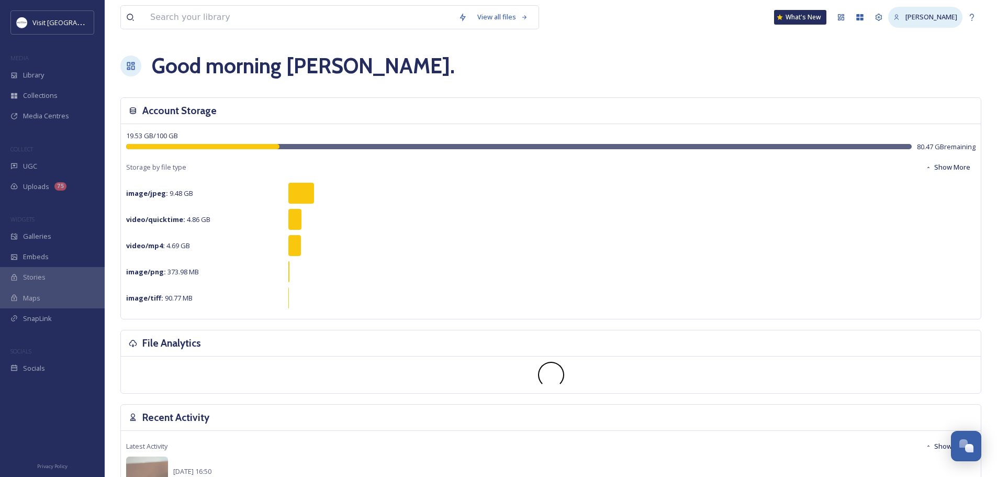 This screenshot has width=997, height=477. I want to click on span: Media Centres, so click(46, 116).